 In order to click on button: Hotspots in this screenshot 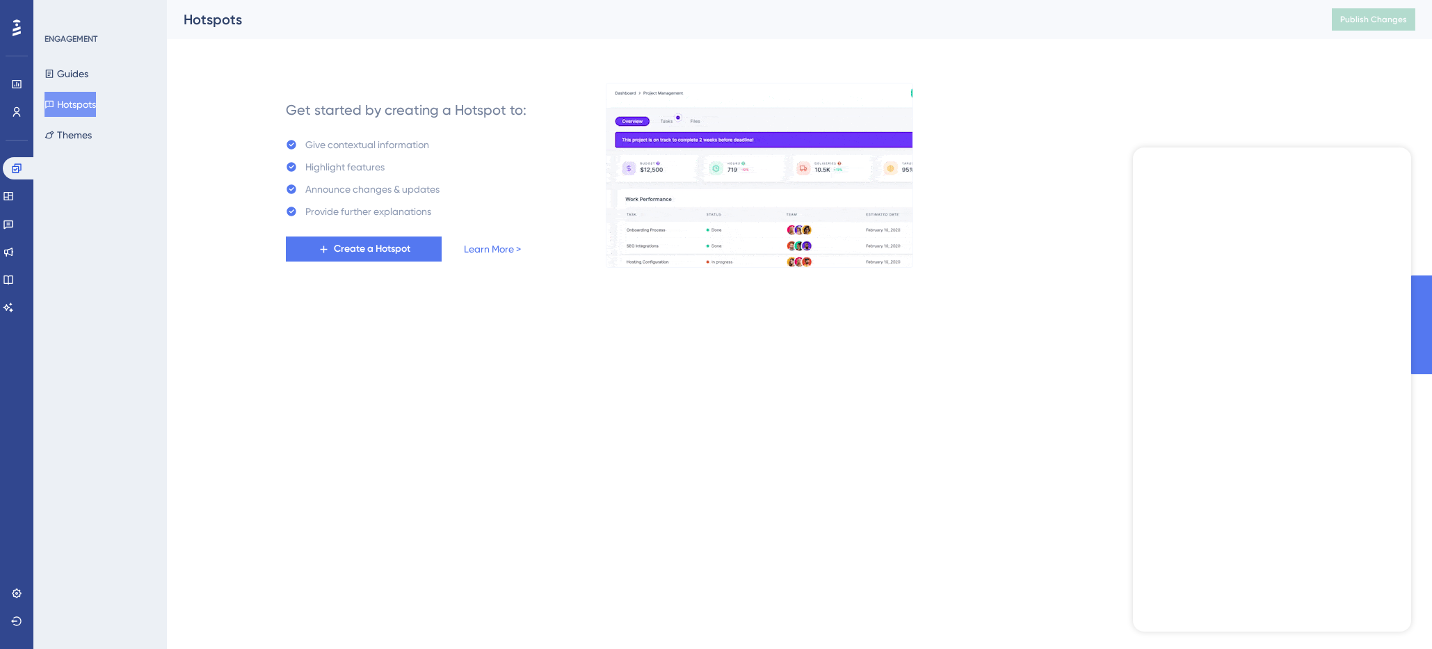, I will do `click(70, 104)`.